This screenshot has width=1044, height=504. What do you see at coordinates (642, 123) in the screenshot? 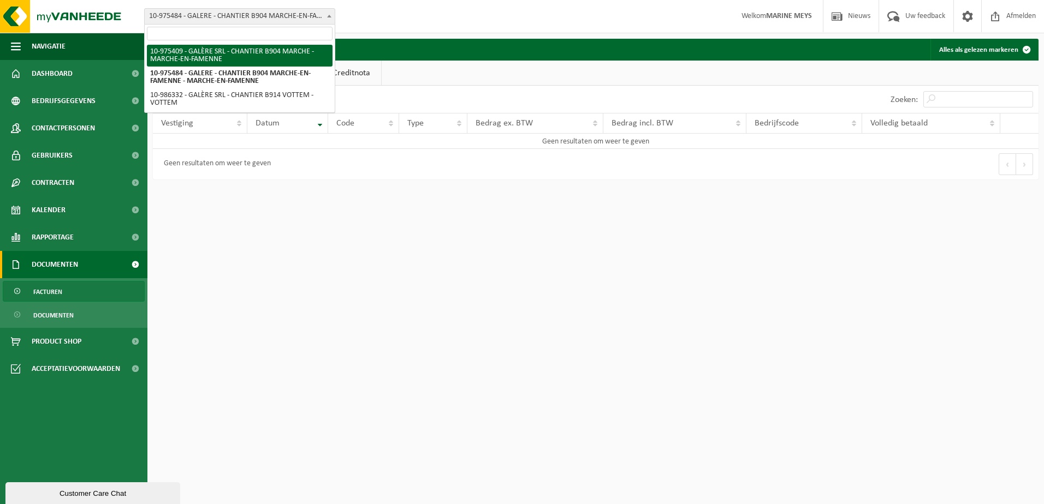
I see `span: Bedrag incl. BTW` at bounding box center [642, 123].